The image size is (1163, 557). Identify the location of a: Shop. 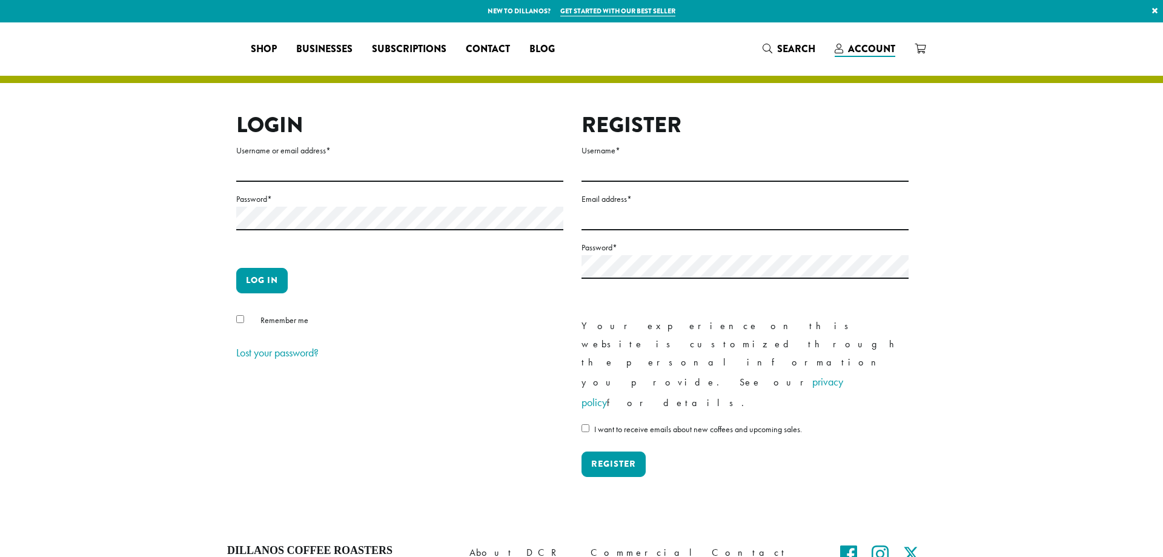
(264, 49).